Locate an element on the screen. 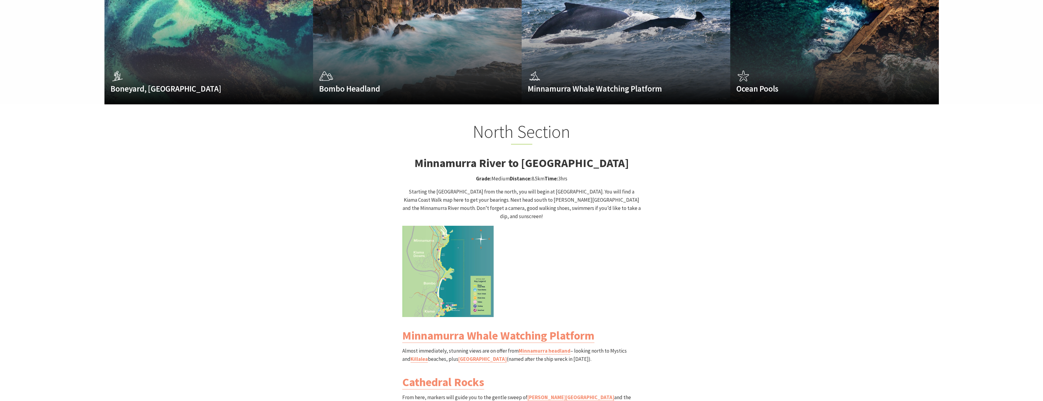 The image size is (1043, 401). h2: North Section is located at coordinates (522, 133).